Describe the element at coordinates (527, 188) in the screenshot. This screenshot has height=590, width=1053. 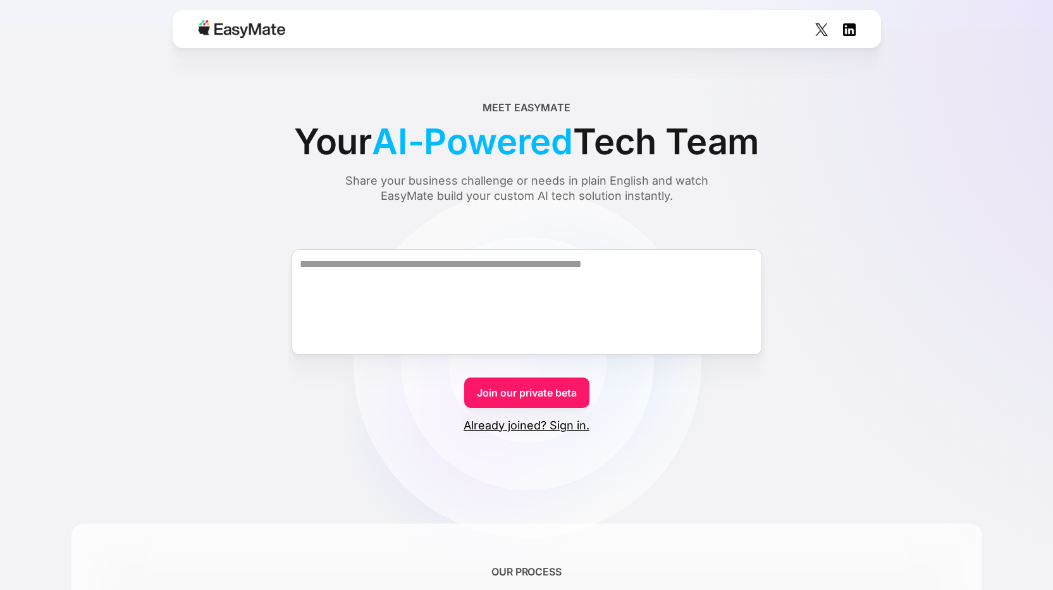
I see `div: Share your business challenge or needs in plain English and watch EasyMate build your custom AI t...` at that location.